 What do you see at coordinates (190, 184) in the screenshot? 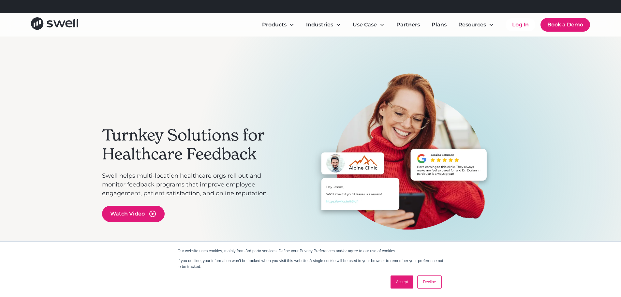
I see `p: Swell helps multi-location healthcare orgs roll out and monitor feedback programs that improve em...` at bounding box center [190, 184].